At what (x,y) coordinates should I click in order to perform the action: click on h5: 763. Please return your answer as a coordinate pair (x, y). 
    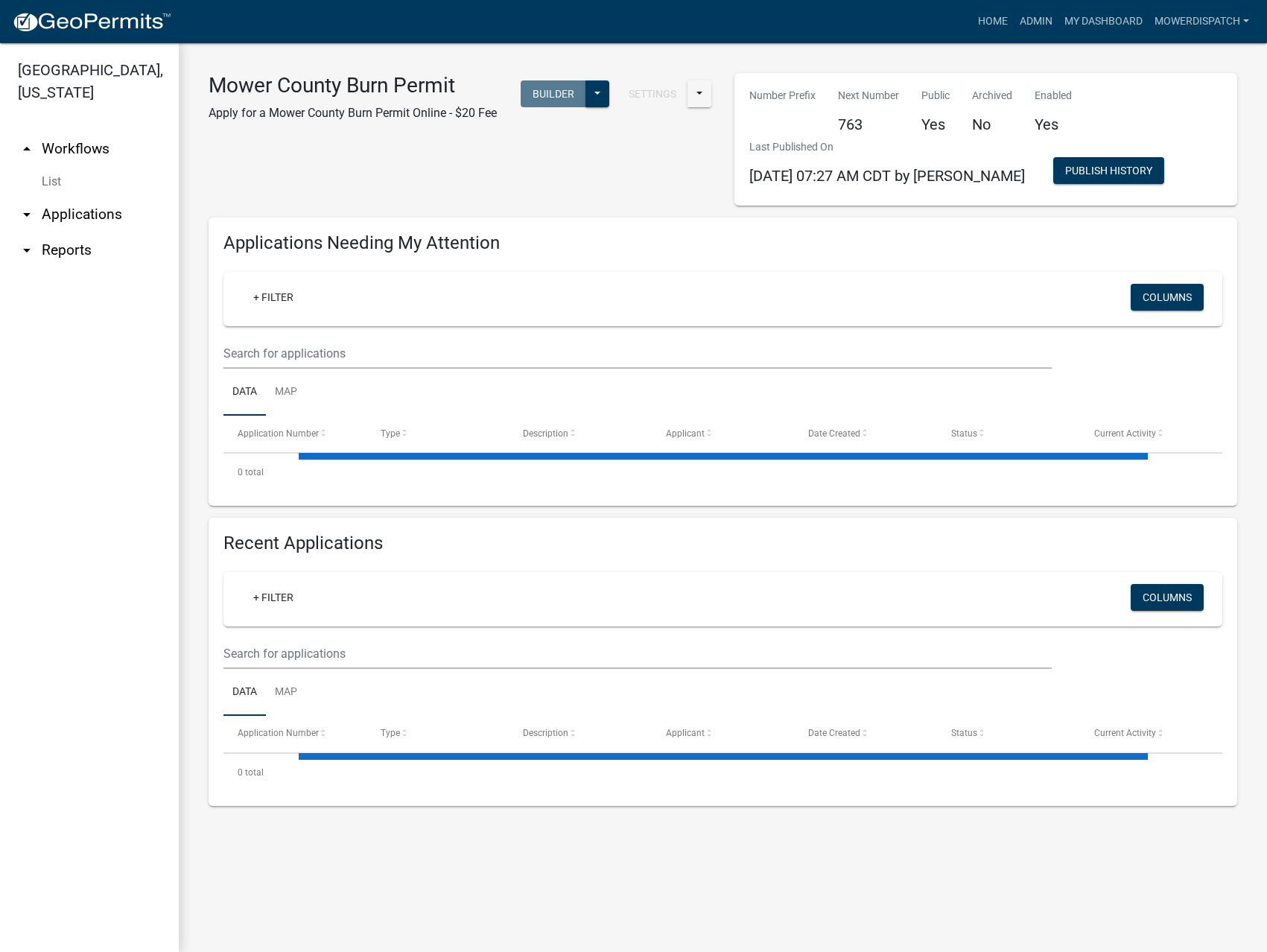
    Looking at the image, I should click on (868, 124).